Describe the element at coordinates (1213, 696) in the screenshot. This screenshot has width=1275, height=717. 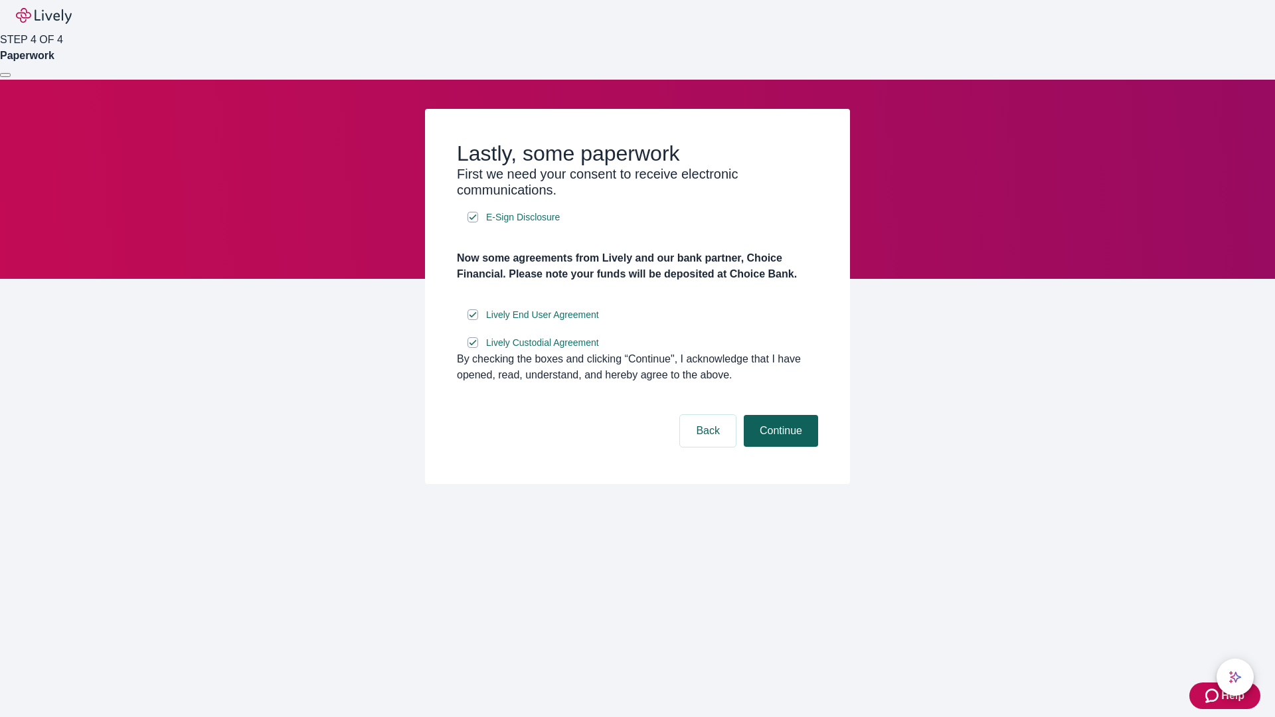
I see `svg: Zendesk support icon` at that location.